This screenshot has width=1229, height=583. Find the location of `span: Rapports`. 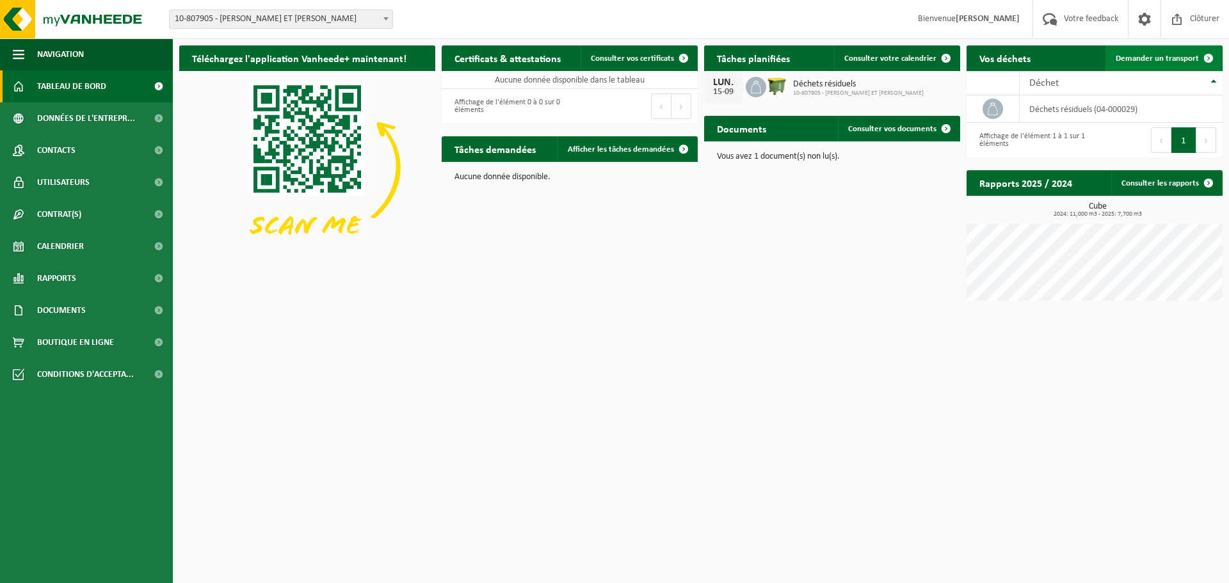

span: Rapports is located at coordinates (56, 278).